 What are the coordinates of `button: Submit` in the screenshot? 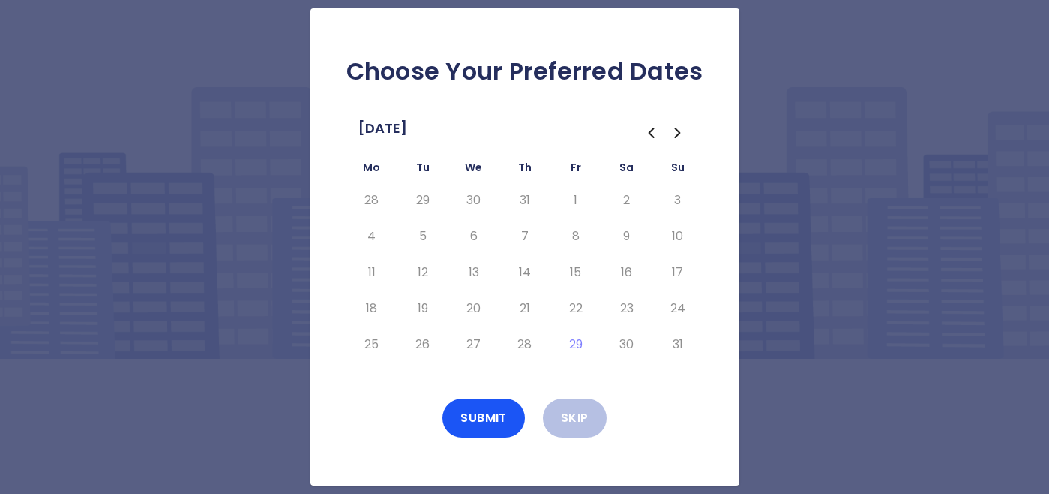 It's located at (484, 418).